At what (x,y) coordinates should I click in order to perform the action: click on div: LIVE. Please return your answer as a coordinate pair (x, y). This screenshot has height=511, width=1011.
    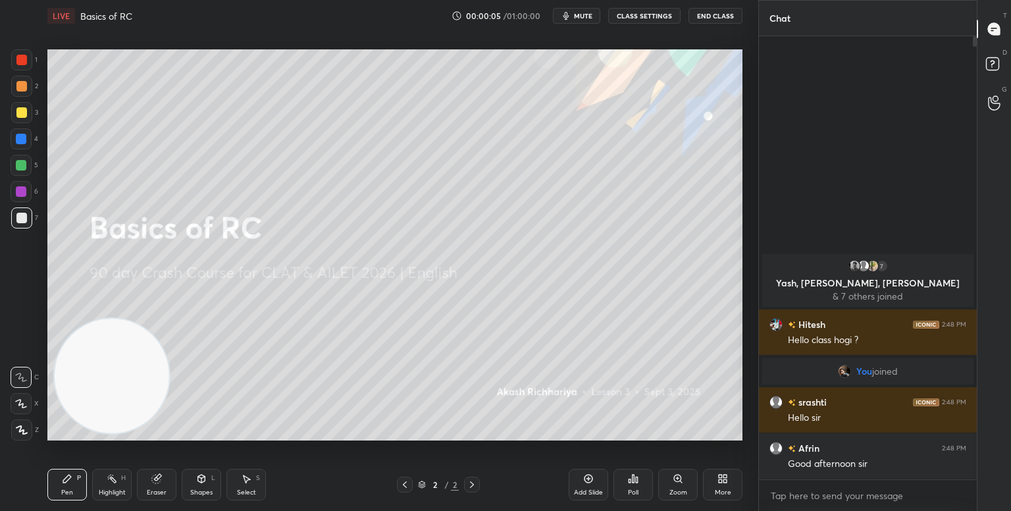
    Looking at the image, I should click on (61, 16).